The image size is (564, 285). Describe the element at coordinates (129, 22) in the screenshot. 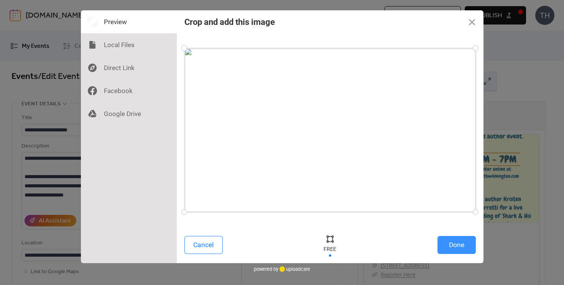

I see `div: Preview` at that location.